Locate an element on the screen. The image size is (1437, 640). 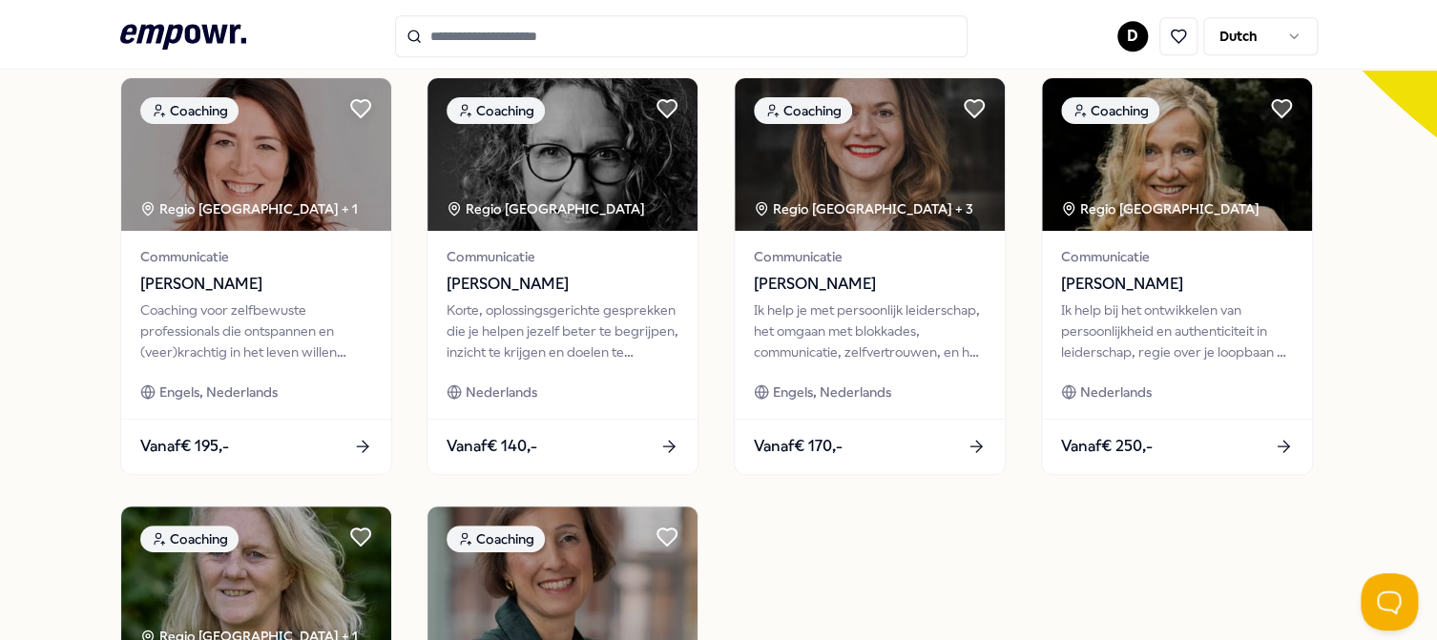
div: Korte, oplossingsgerichte gesprekken die je helpen jezelf beter te begrijpen, inzicht te krijgen ... is located at coordinates (562, 331).